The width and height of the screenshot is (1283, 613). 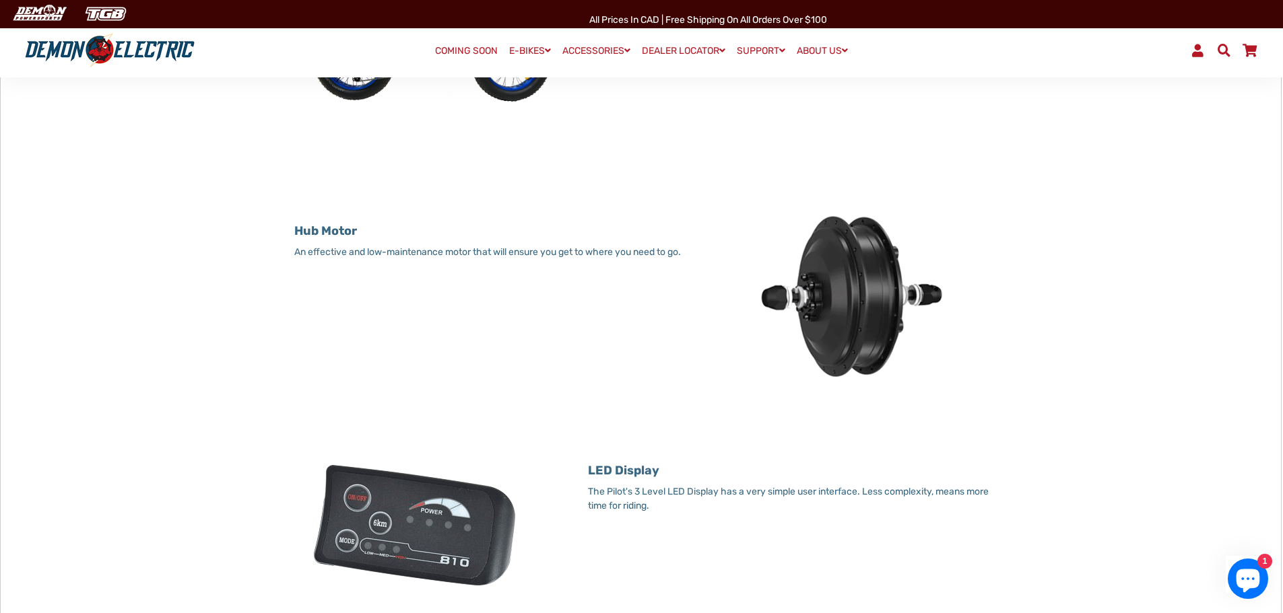 I want to click on a: E-BIKES, so click(x=530, y=50).